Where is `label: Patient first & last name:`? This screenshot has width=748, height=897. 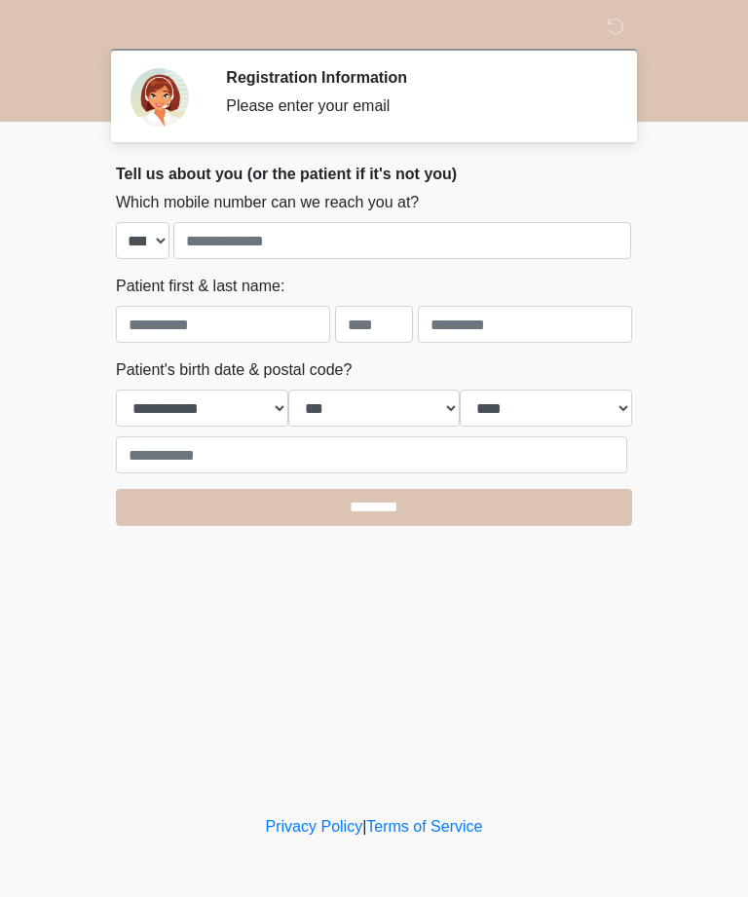 label: Patient first & last name: is located at coordinates (200, 286).